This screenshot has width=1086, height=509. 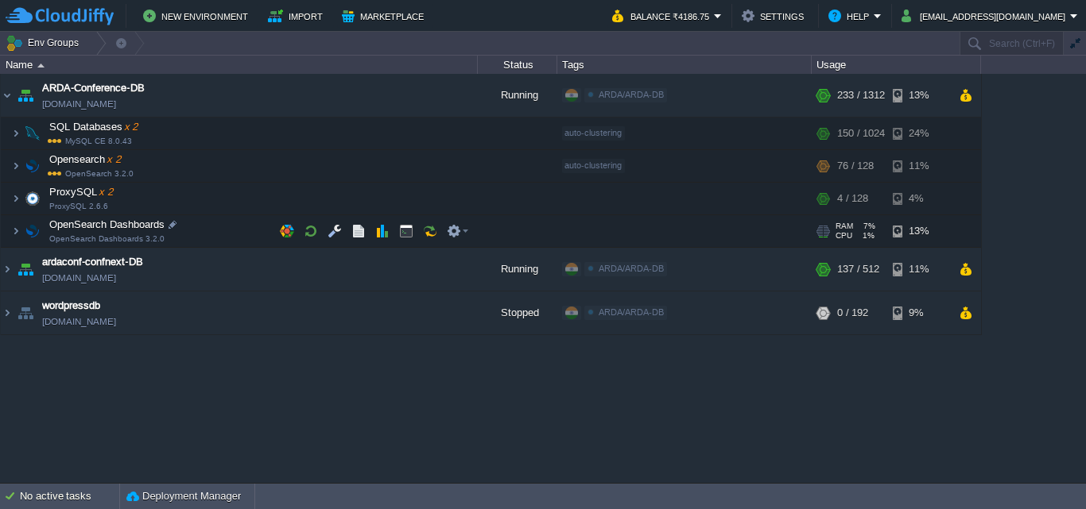 What do you see at coordinates (867, 227) in the screenshot?
I see `span: 7%` at bounding box center [867, 227].